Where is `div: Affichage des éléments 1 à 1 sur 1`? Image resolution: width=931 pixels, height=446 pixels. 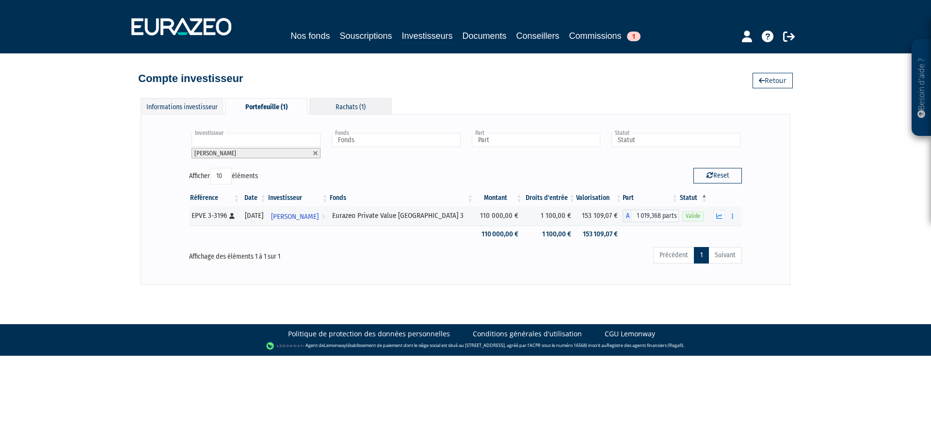
div: Affichage des éléments 1 à 1 sur 1 is located at coordinates (300, 254).